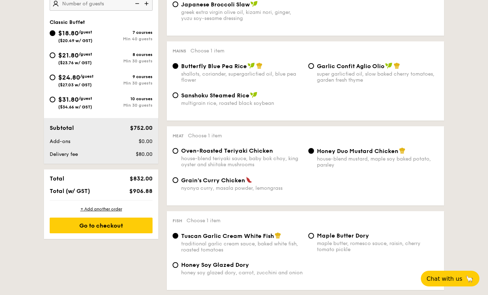 This screenshot has height=295, width=488. I want to click on div: Min 40 guests, so click(127, 39).